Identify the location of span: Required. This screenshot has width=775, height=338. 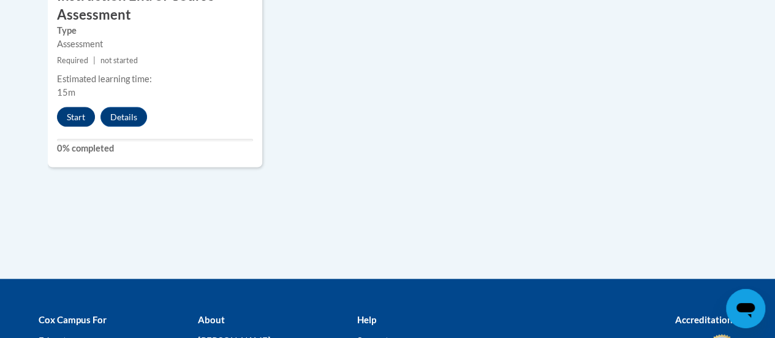
(72, 60).